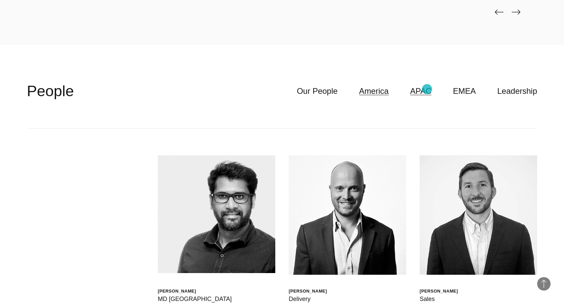  Describe the element at coordinates (421, 91) in the screenshot. I see `a: APAC` at that location.